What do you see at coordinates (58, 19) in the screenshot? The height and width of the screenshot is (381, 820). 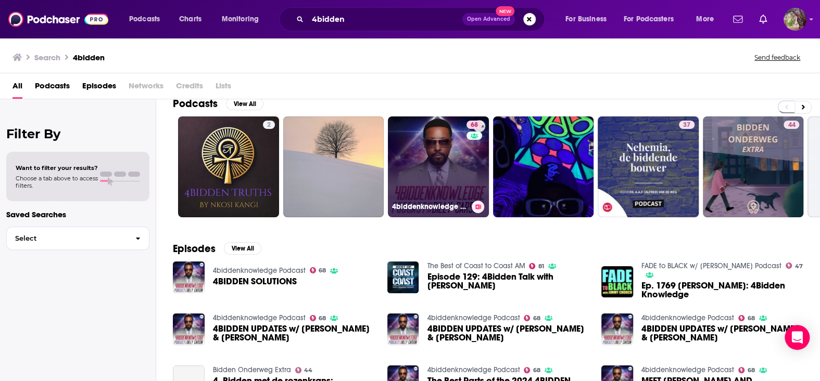 I see `img: Podchaser - Follow, Share and Rate Podcasts` at bounding box center [58, 19].